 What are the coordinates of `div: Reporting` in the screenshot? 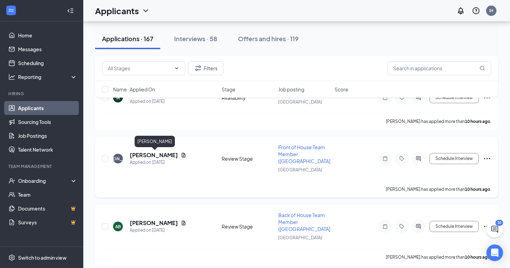 It's located at (48, 77).